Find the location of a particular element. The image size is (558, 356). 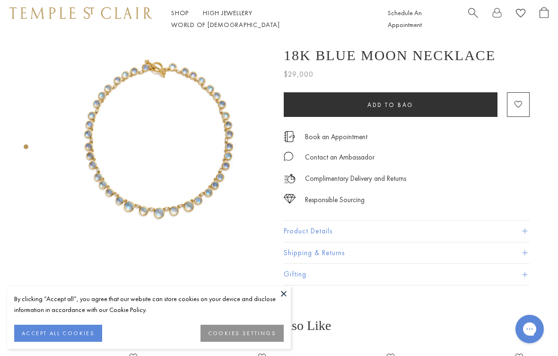

button: Gorgias live chat is located at coordinates (19, 17).